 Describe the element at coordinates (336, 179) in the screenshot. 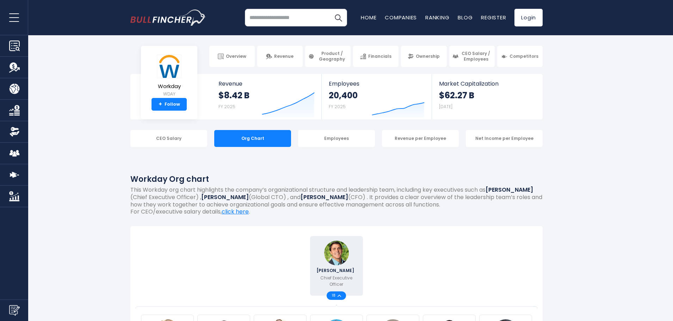

I see `h1: Workday Org chart` at that location.